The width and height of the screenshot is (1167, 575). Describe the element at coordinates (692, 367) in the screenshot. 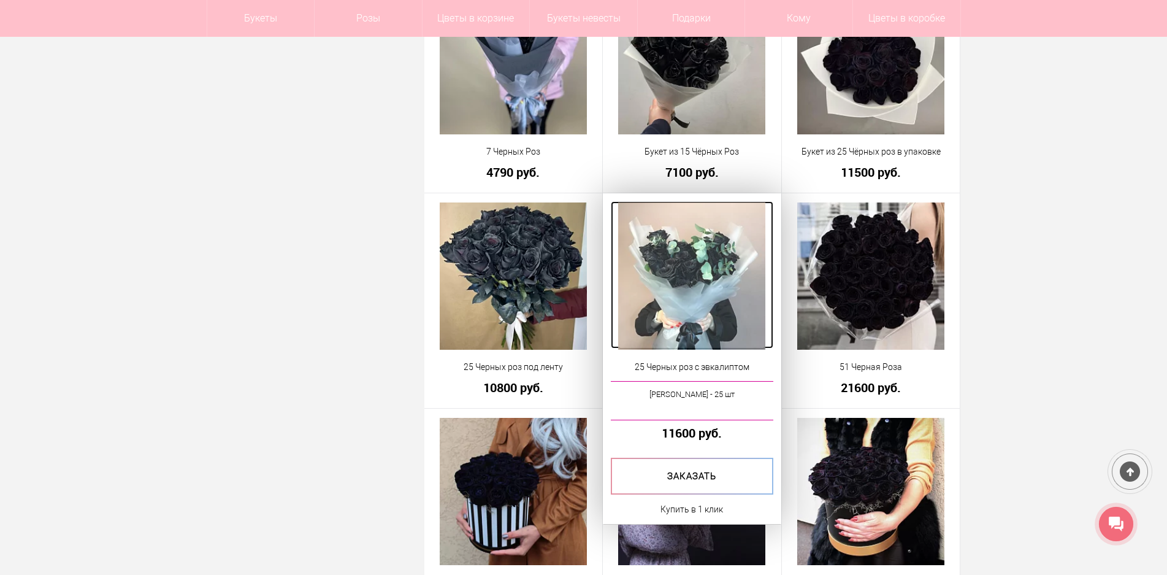

I see `span: 25 Черных роз с эвкалиптом` at that location.